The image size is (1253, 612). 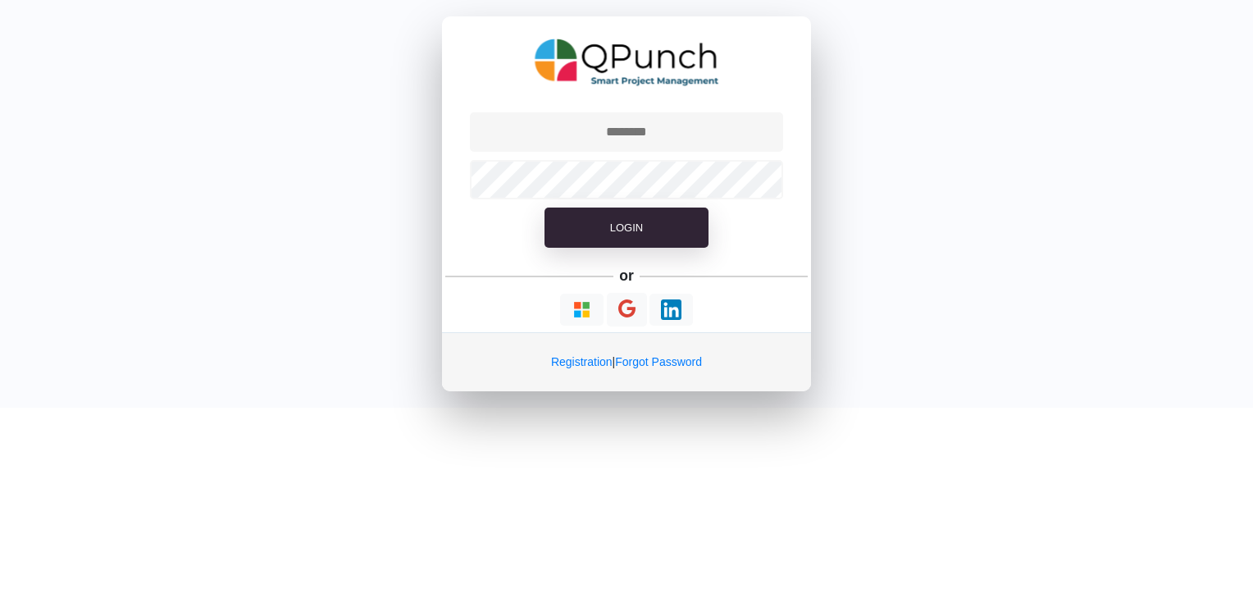 What do you see at coordinates (626, 62) in the screenshot?
I see `img: QPunch` at bounding box center [626, 62].